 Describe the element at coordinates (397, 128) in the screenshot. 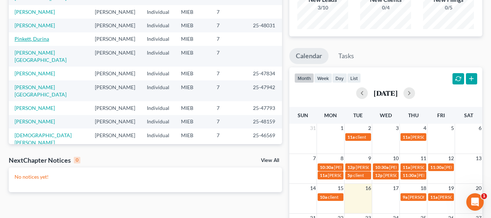

I see `span: 3` at that location.